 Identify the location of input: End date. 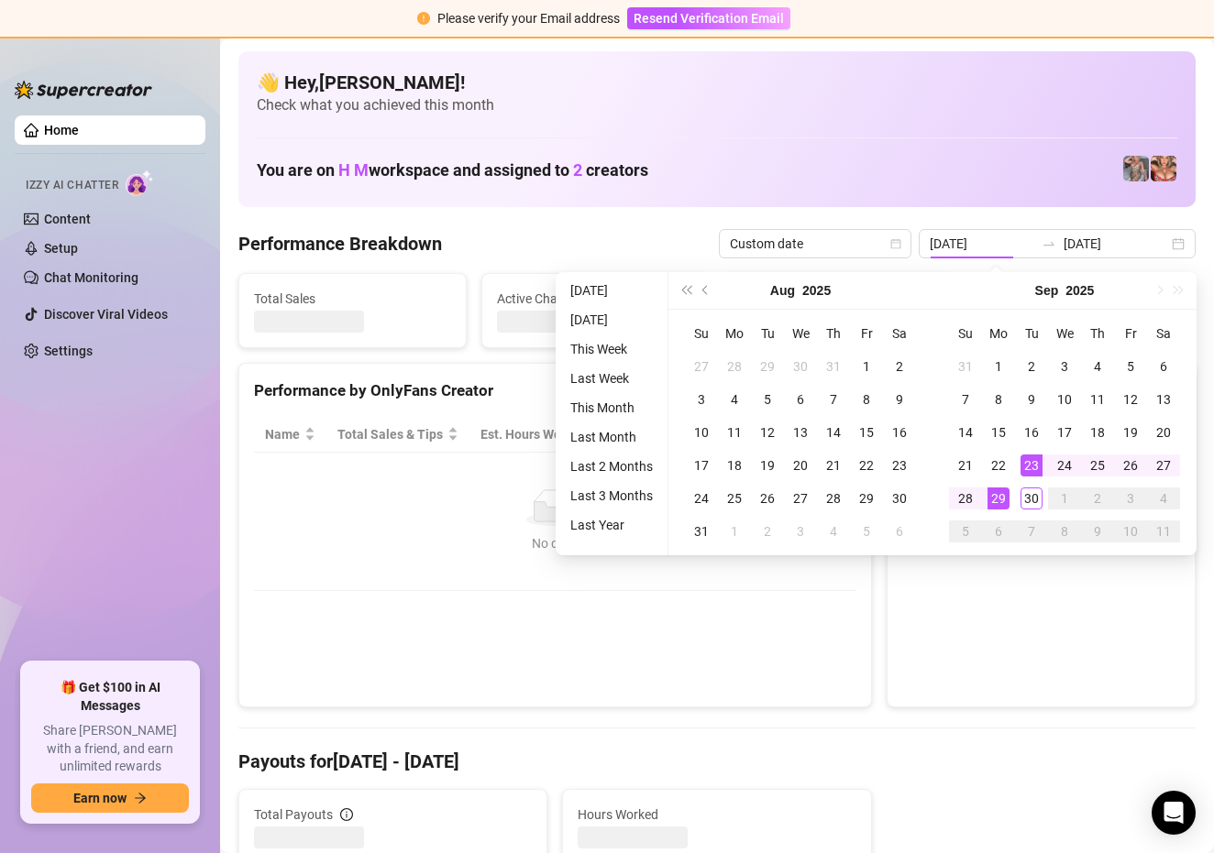
(1116, 244).